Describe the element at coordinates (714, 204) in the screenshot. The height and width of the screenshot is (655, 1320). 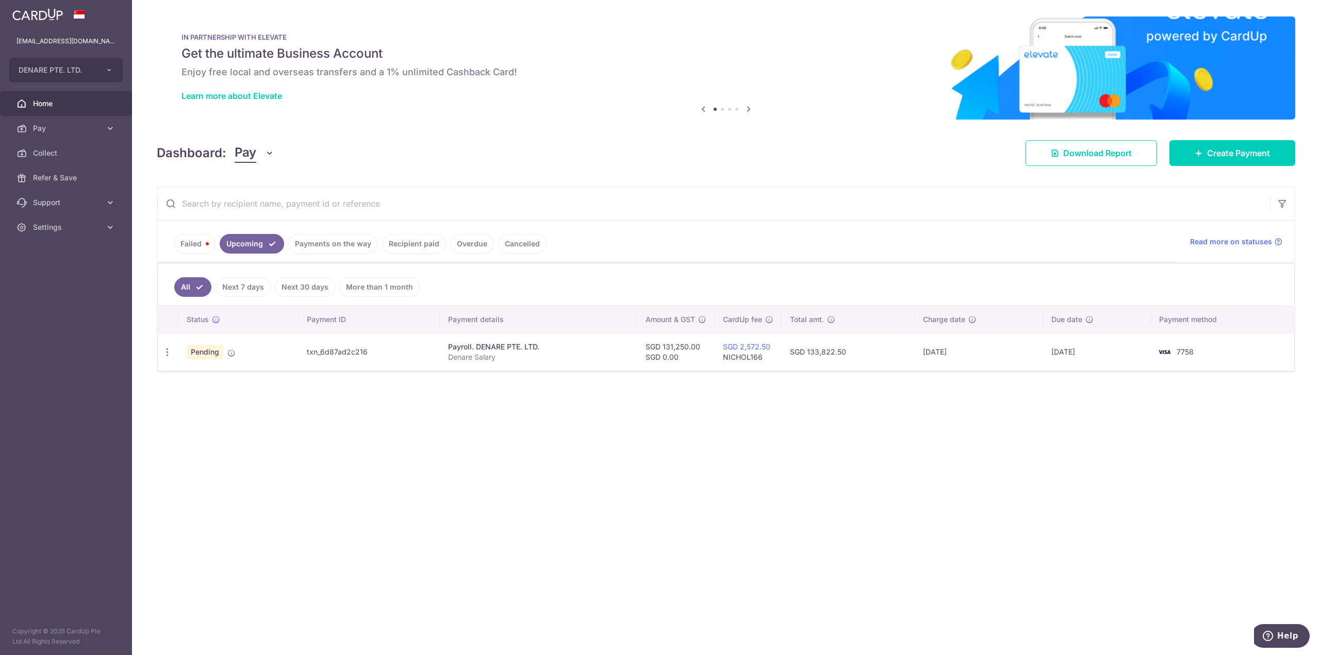
I see `input: Search by recipient name, payment id or reference` at that location.